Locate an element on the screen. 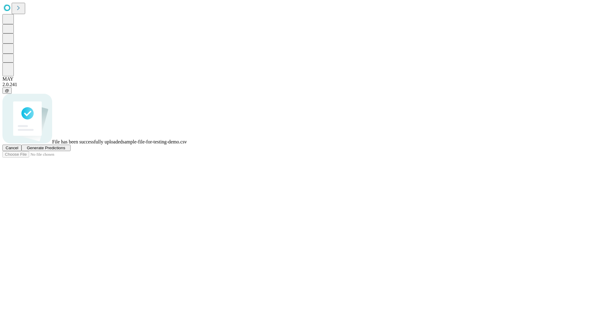 The width and height of the screenshot is (589, 331). div: 2.0.241 is located at coordinates (294, 85).